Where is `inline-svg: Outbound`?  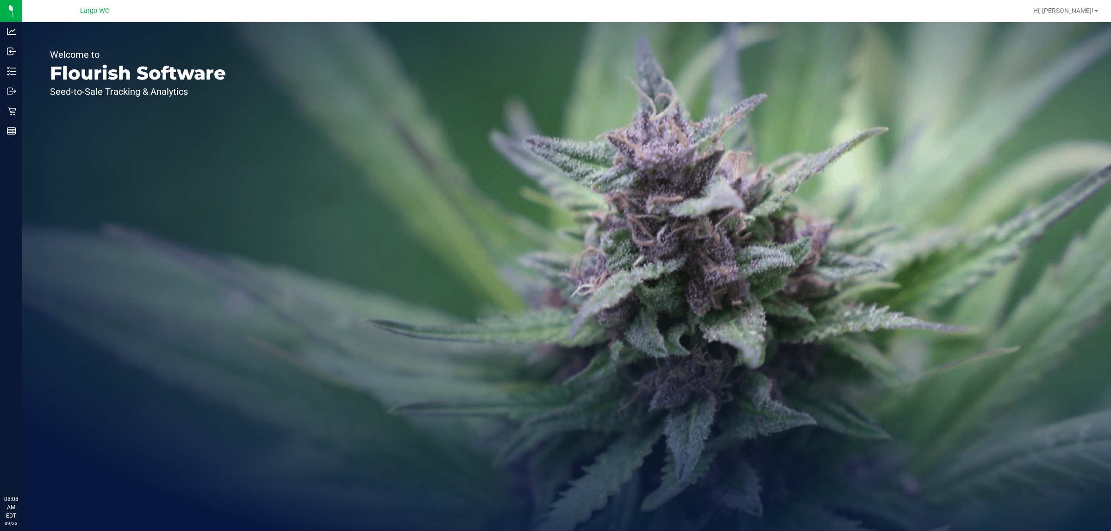 inline-svg: Outbound is located at coordinates (12, 91).